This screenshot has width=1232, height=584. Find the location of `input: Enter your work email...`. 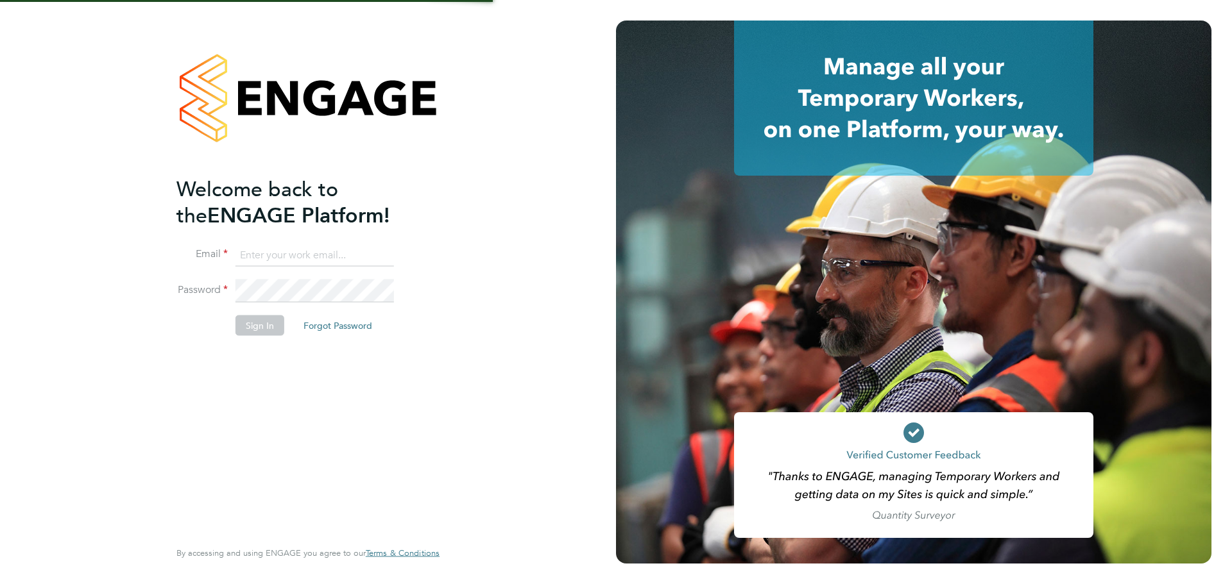

input: Enter your work email... is located at coordinates (314, 255).